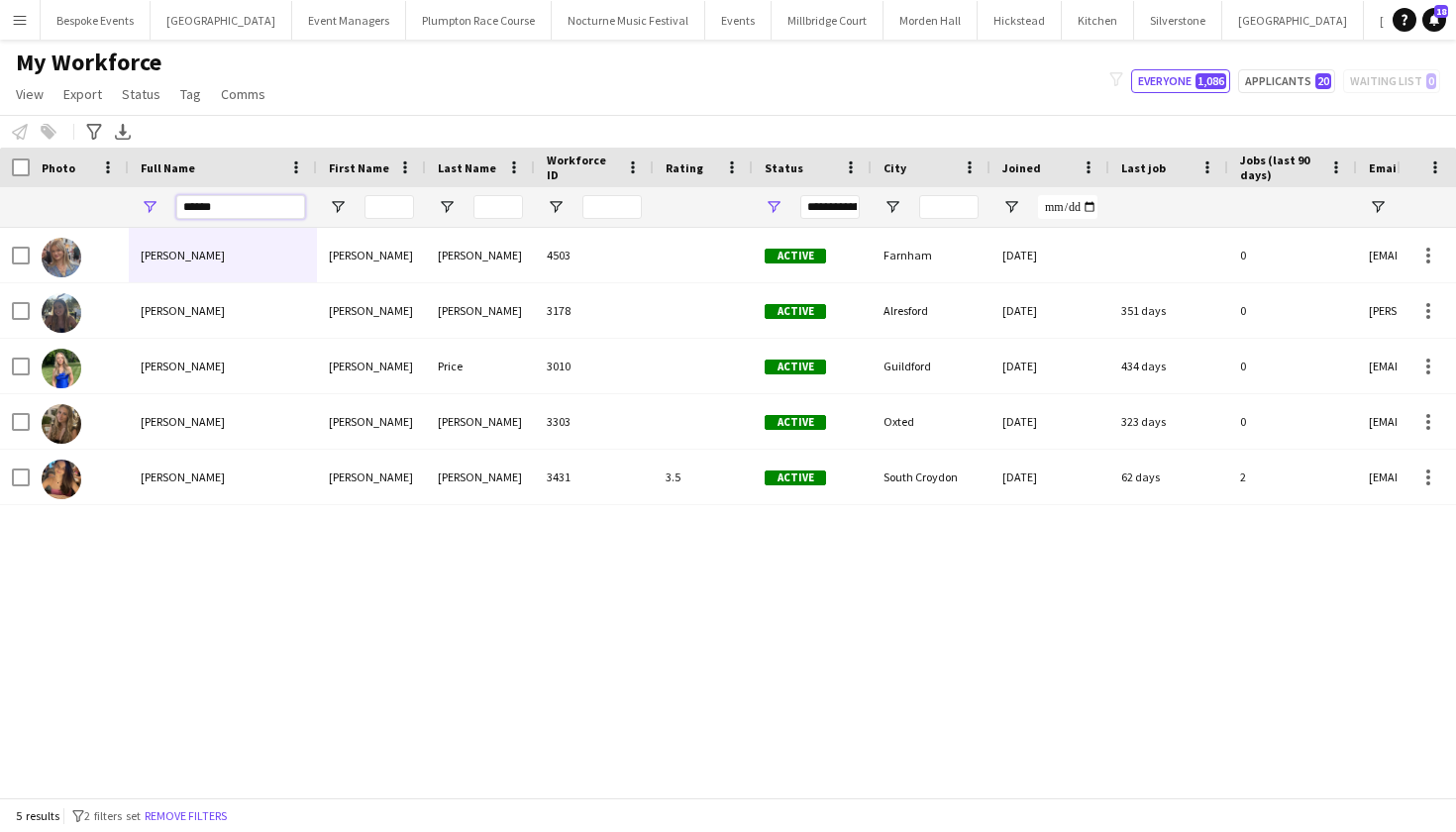 The image size is (1456, 832). What do you see at coordinates (583, 167) in the screenshot?
I see `span: Workforce ID` at bounding box center [583, 167].